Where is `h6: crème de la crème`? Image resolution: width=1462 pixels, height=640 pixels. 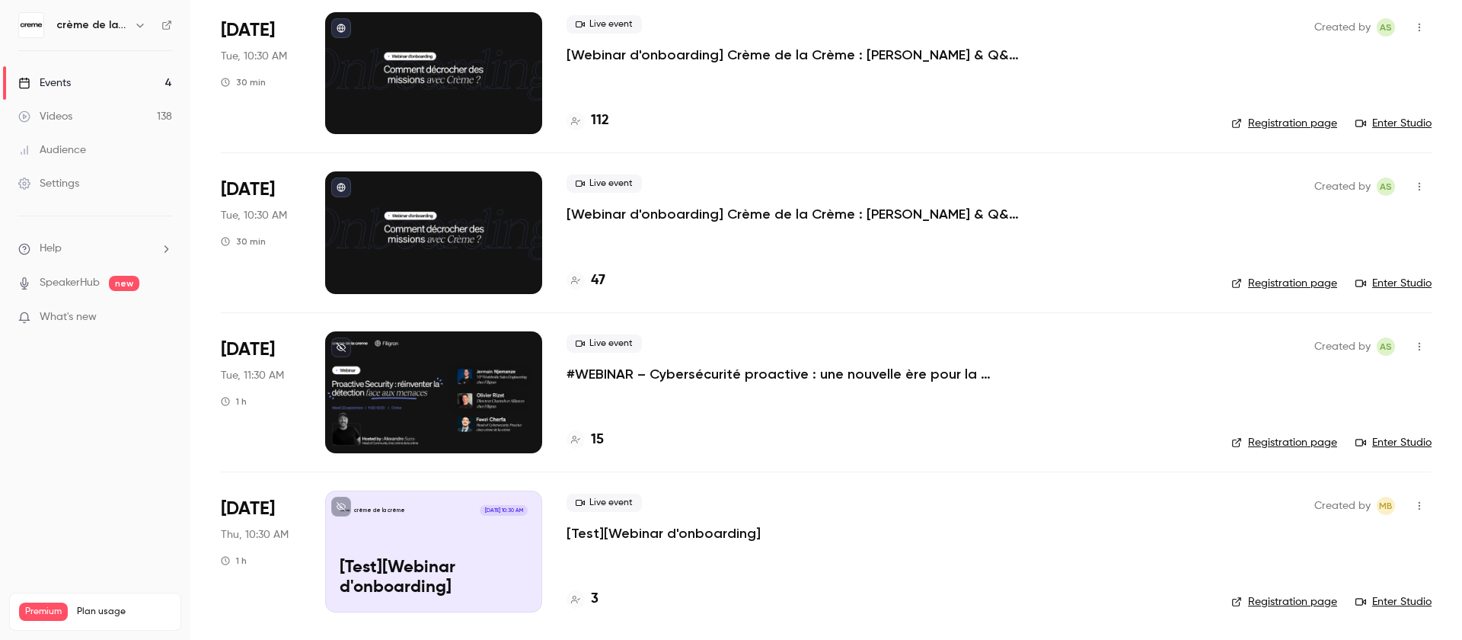
h6: crème de la crème is located at coordinates (92, 25).